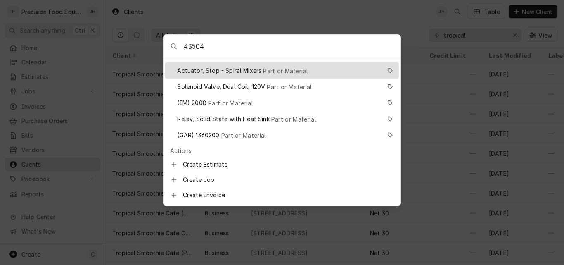 This screenshot has height=265, width=564. What do you see at coordinates (221, 86) in the screenshot?
I see `span: Solenoid Valve, Dual Coil, 120V` at bounding box center [221, 86].